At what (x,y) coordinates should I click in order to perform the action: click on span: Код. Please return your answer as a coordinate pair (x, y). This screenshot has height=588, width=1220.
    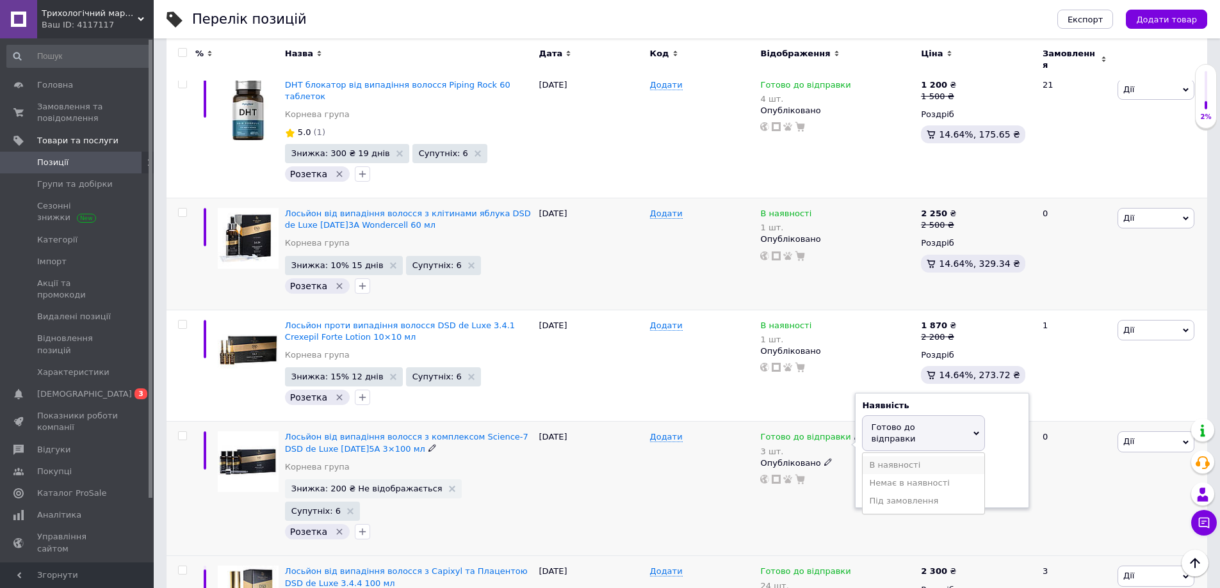
    Looking at the image, I should click on (659, 54).